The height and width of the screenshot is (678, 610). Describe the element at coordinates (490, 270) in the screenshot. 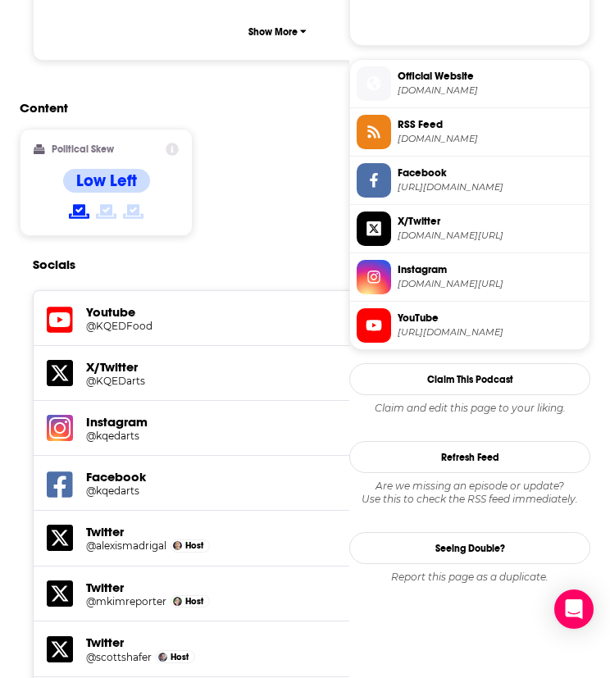

I see `span: Instagram` at that location.